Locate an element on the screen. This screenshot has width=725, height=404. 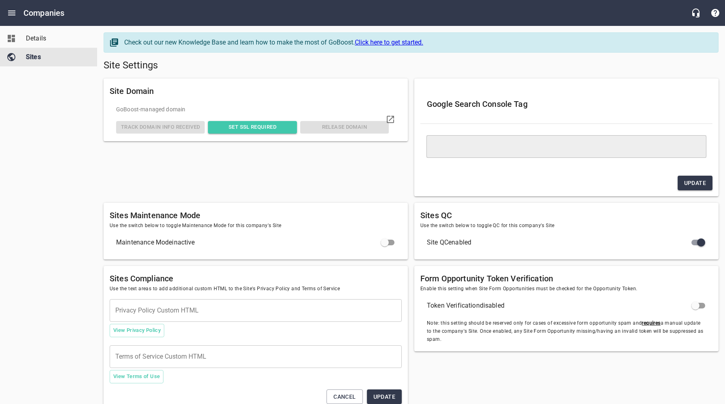
span: Sites is located at coordinates (57, 57).